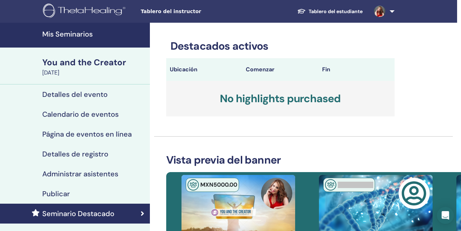  Describe the element at coordinates (204, 70) in the screenshot. I see `th: Ubicación` at that location.